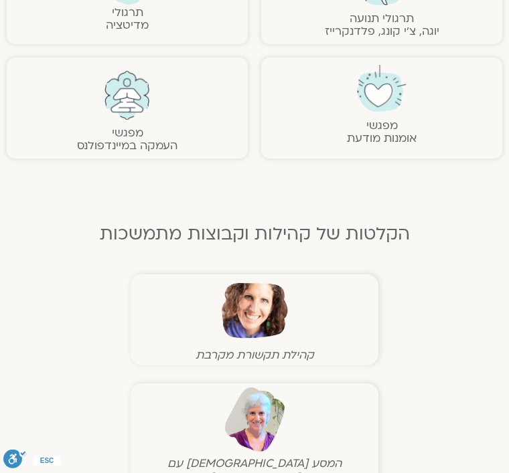  Describe the element at coordinates (254, 355) in the screenshot. I see `figcaption: קהילת תקשורת מקרבת` at that location.